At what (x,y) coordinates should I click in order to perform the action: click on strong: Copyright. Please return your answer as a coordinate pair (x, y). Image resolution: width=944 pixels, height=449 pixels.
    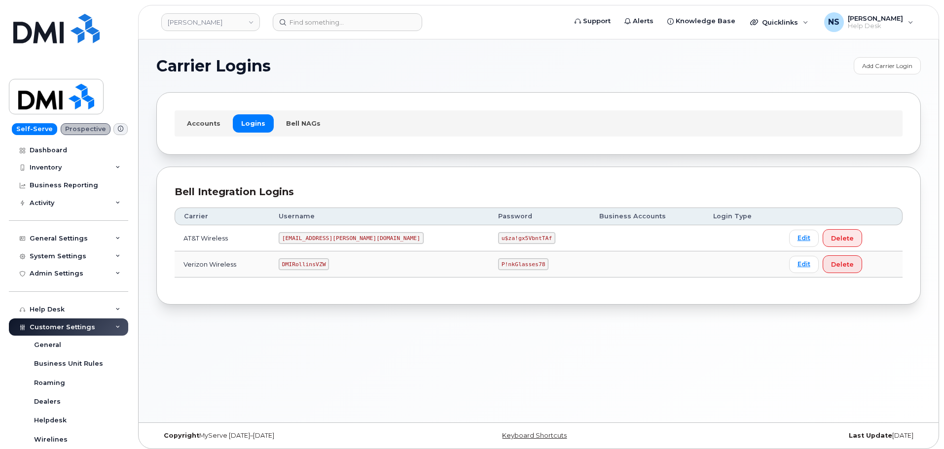
    Looking at the image, I should click on (182, 436).